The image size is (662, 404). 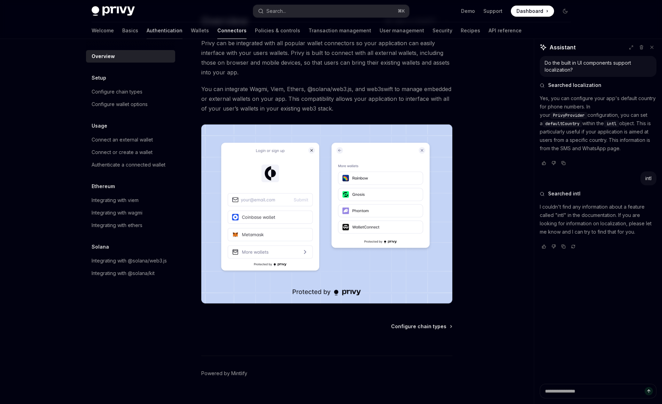 What do you see at coordinates (340, 31) in the screenshot?
I see `a: Transaction management` at bounding box center [340, 31].